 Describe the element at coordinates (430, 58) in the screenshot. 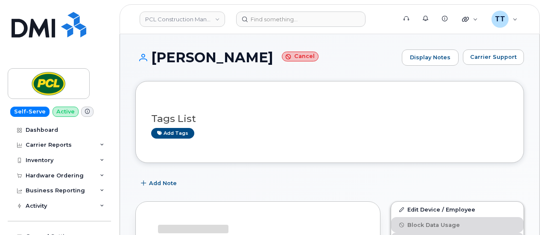

I see `a: Display Notes` at that location.